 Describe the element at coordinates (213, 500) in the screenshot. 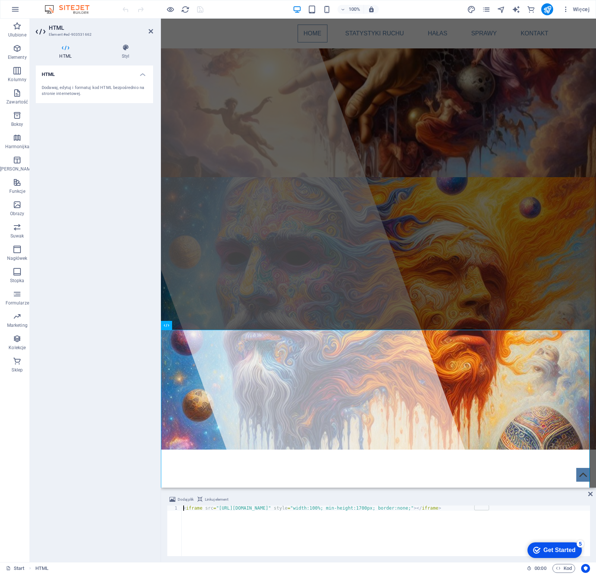

I see `button: Linkuj element` at that location.